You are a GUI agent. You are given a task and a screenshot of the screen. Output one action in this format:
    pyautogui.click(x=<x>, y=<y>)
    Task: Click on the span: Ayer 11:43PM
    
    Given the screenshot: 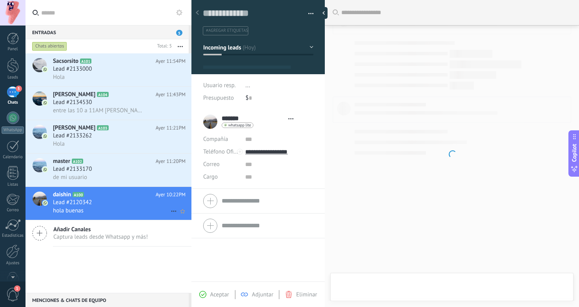 What is the action you would take?
    pyautogui.click(x=171, y=95)
    